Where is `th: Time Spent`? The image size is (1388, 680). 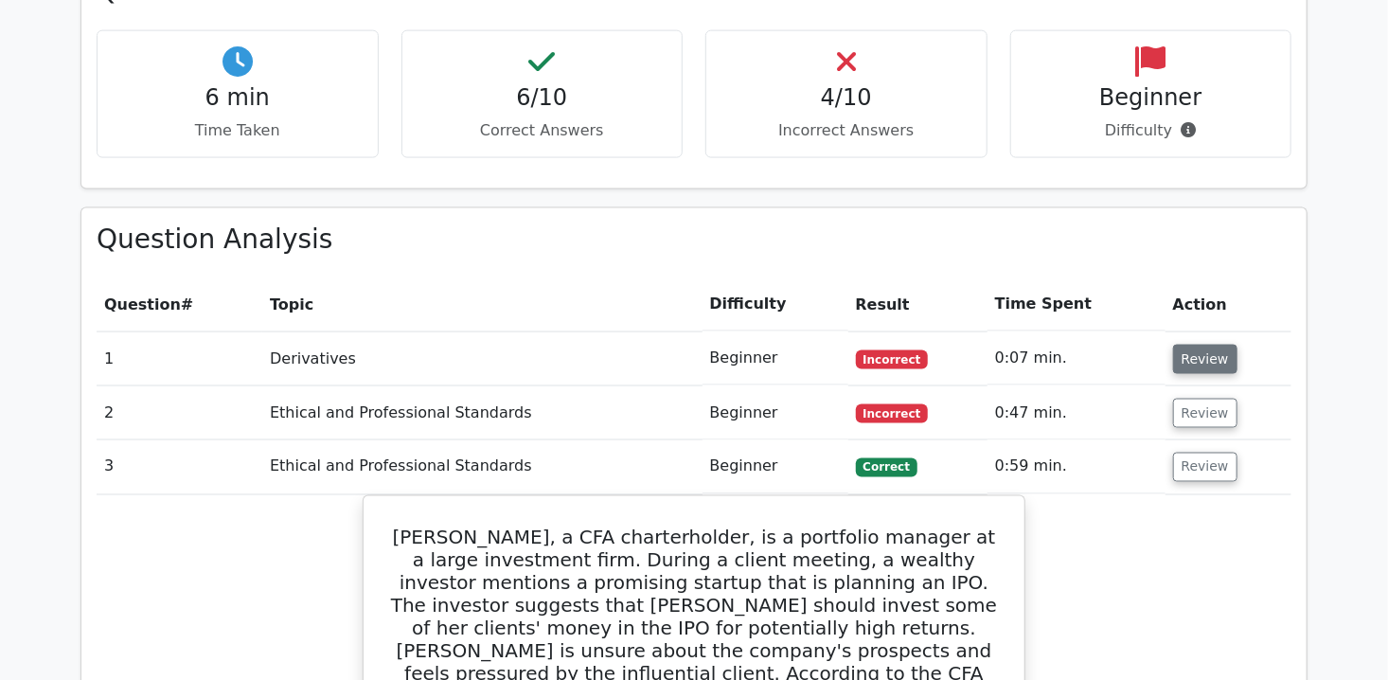
th: Time Spent is located at coordinates (1077, 304).